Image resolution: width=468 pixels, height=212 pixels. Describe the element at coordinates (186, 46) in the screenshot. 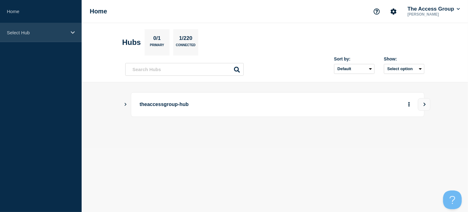

I see `p: Connected` at that location.